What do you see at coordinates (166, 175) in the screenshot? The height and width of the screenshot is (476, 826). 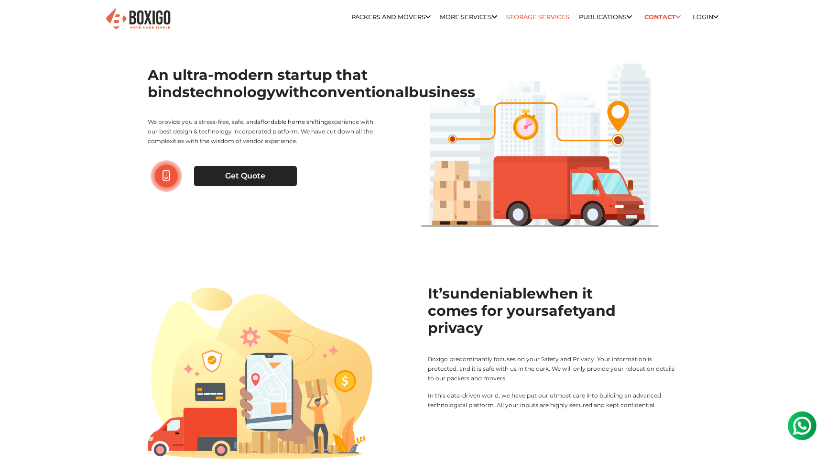 I see `img: boxigo_packers_and_movers_scroll` at bounding box center [166, 175].